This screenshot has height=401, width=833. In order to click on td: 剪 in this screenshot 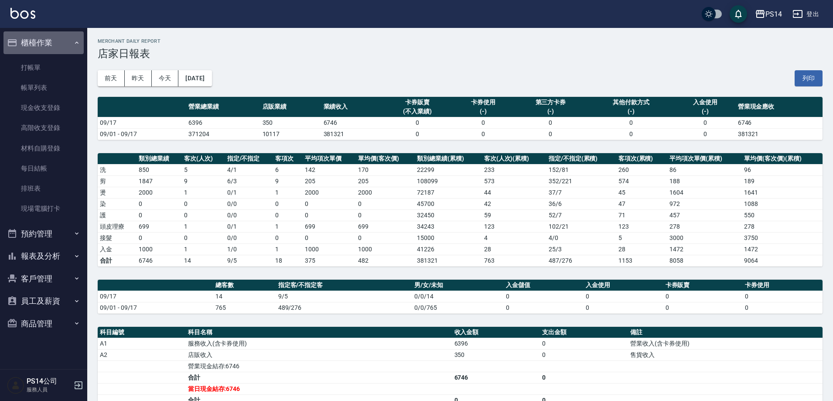, I will do `click(117, 181)`.